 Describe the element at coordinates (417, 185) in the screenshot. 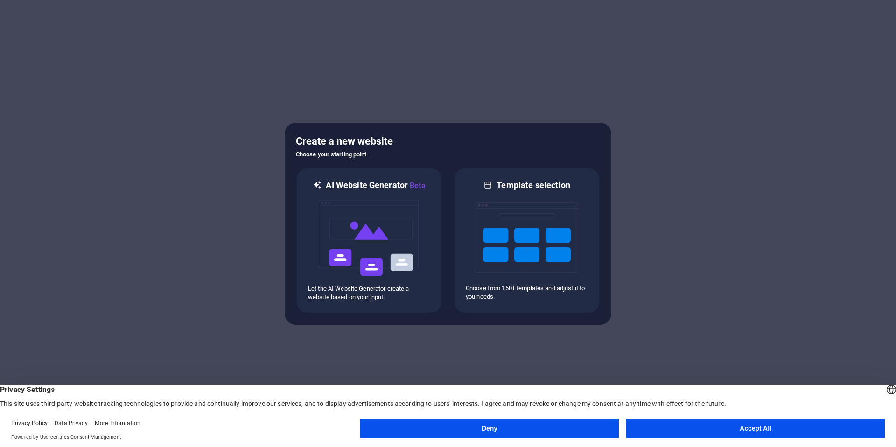

I see `span: Beta` at that location.